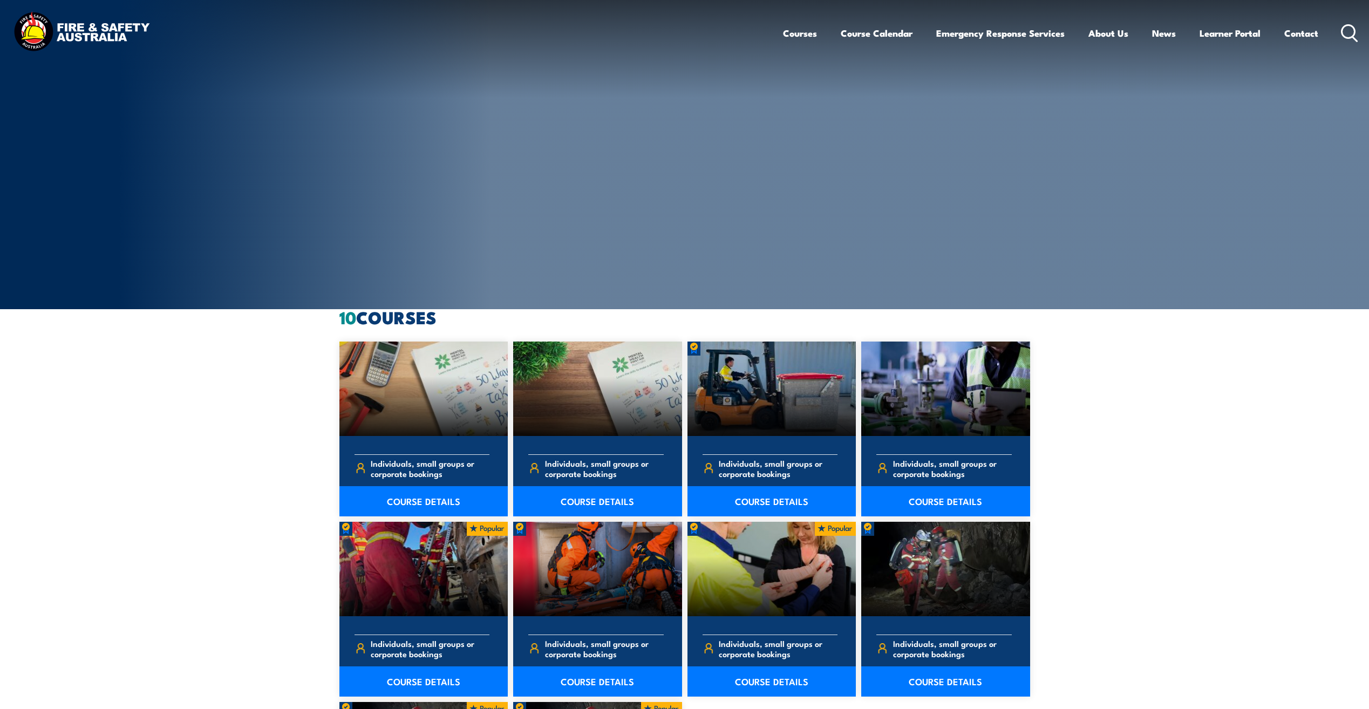  I want to click on a: Contact, so click(1301, 33).